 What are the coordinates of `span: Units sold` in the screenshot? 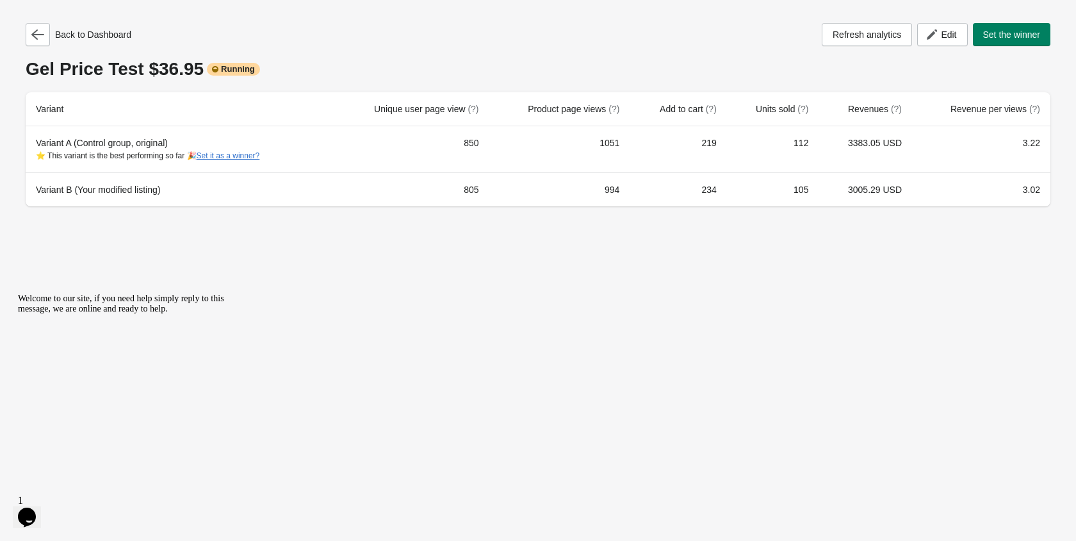 It's located at (782, 109).